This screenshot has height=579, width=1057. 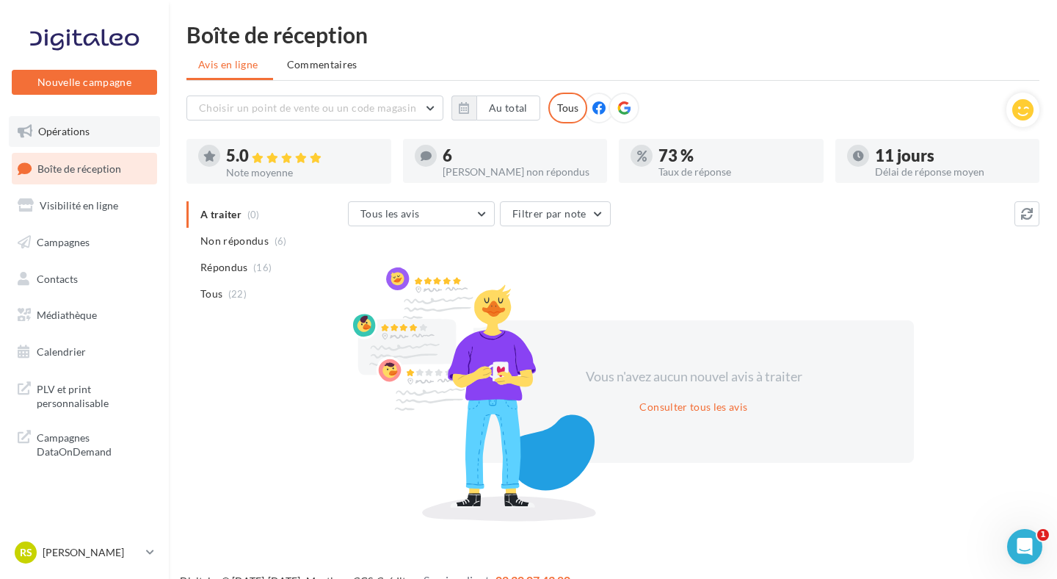 What do you see at coordinates (84, 279) in the screenshot?
I see `a: Contacts` at bounding box center [84, 279].